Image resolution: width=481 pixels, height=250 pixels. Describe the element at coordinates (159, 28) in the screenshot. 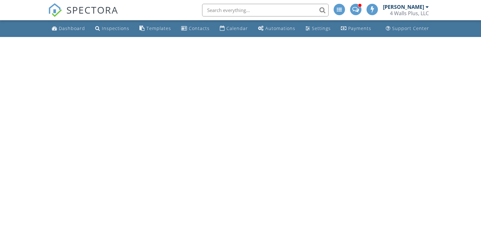

I see `div: Templates` at that location.